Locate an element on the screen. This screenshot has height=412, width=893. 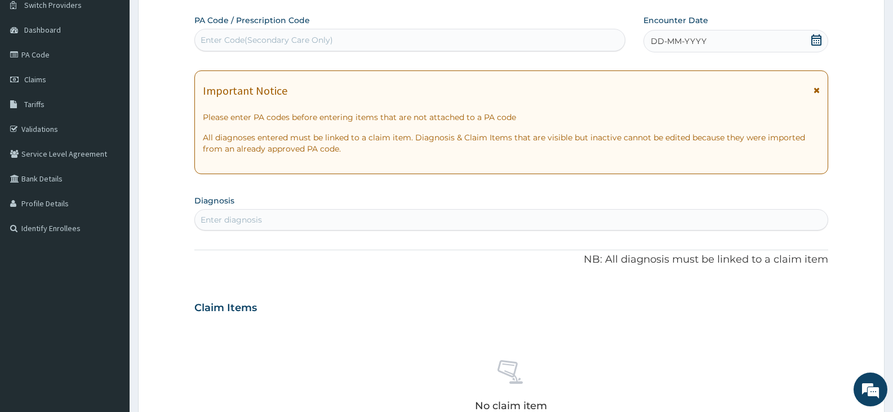
p: Please enter PA codes before entering items that are not attached to a PA code is located at coordinates (511, 117).